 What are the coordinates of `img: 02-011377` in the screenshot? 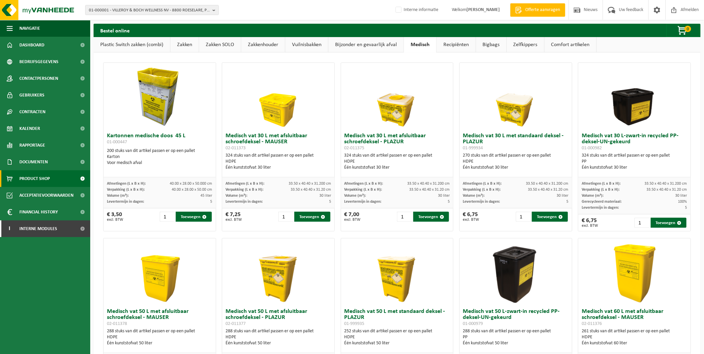 It's located at (278, 272).